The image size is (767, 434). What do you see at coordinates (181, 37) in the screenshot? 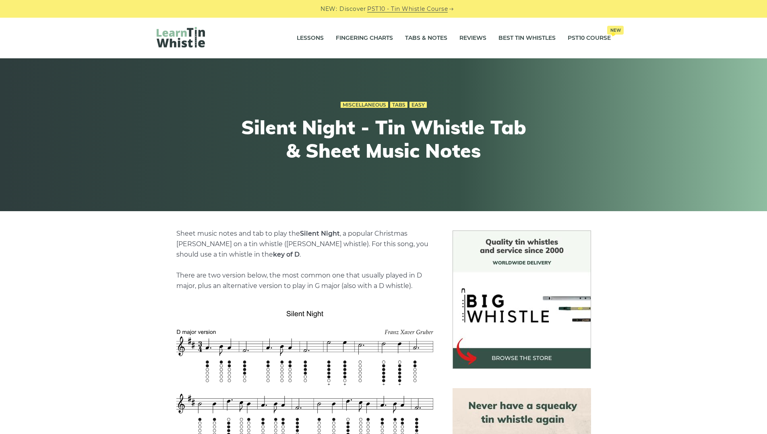
I see `img: LearnTinWhistle.com` at bounding box center [181, 37].